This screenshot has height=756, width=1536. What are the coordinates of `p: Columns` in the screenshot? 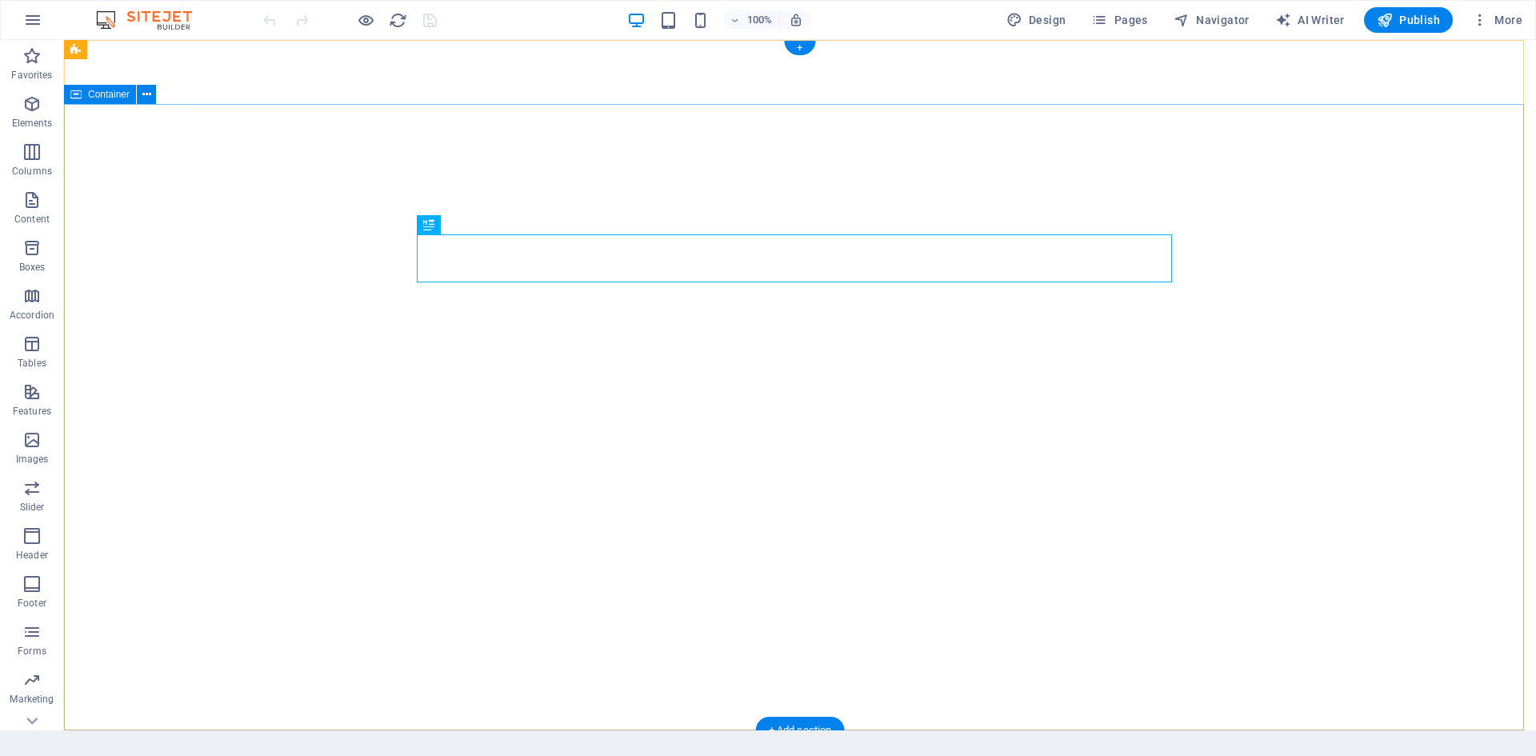 It's located at (32, 171).